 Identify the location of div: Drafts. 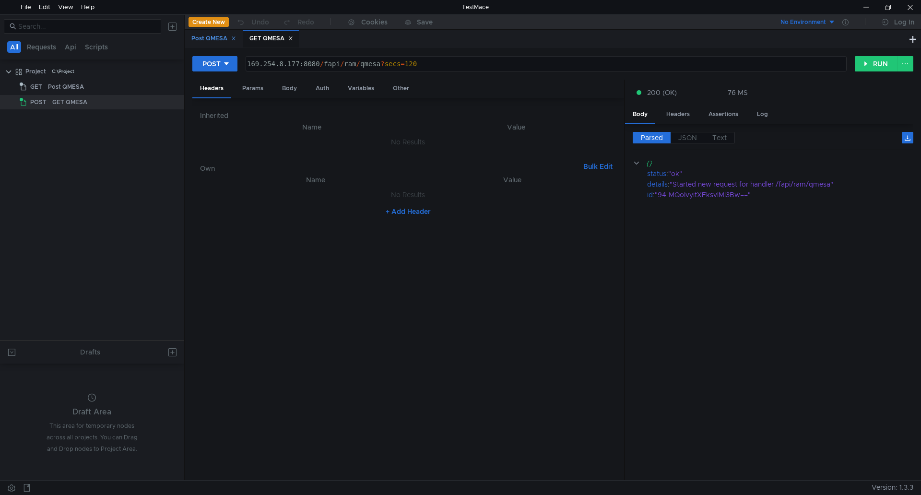
(90, 352).